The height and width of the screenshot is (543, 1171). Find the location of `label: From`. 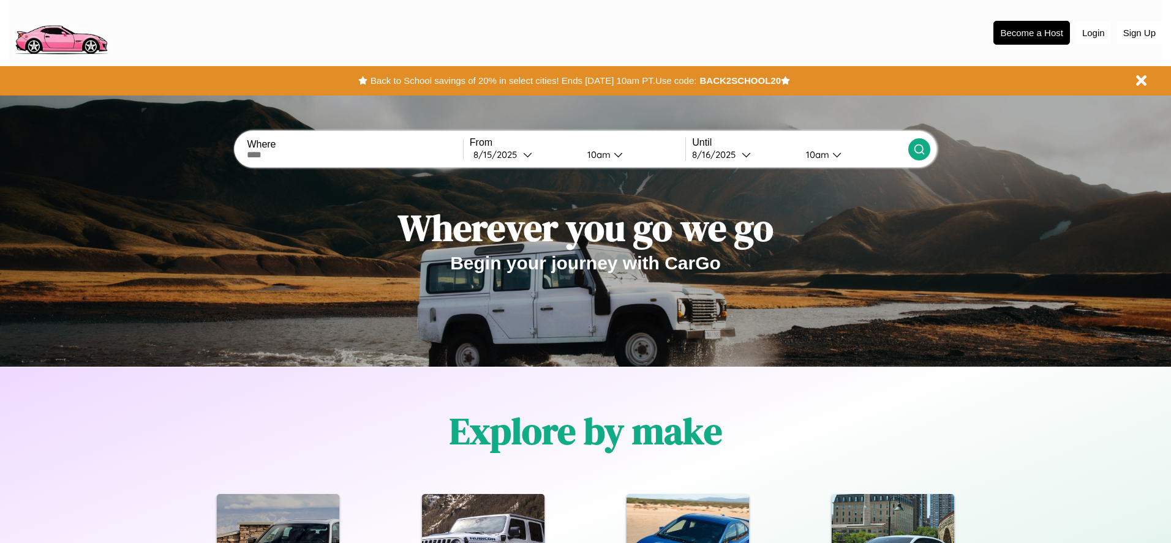

label: From is located at coordinates (578, 143).